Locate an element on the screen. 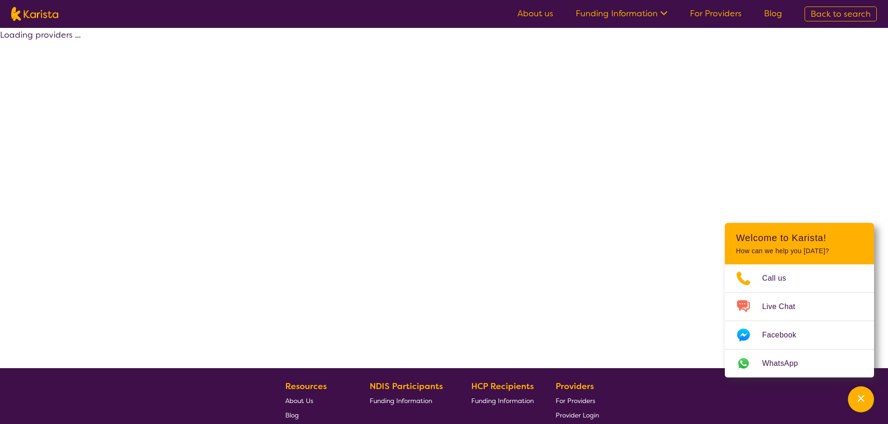 The image size is (888, 424). span: About Us is located at coordinates (299, 401).